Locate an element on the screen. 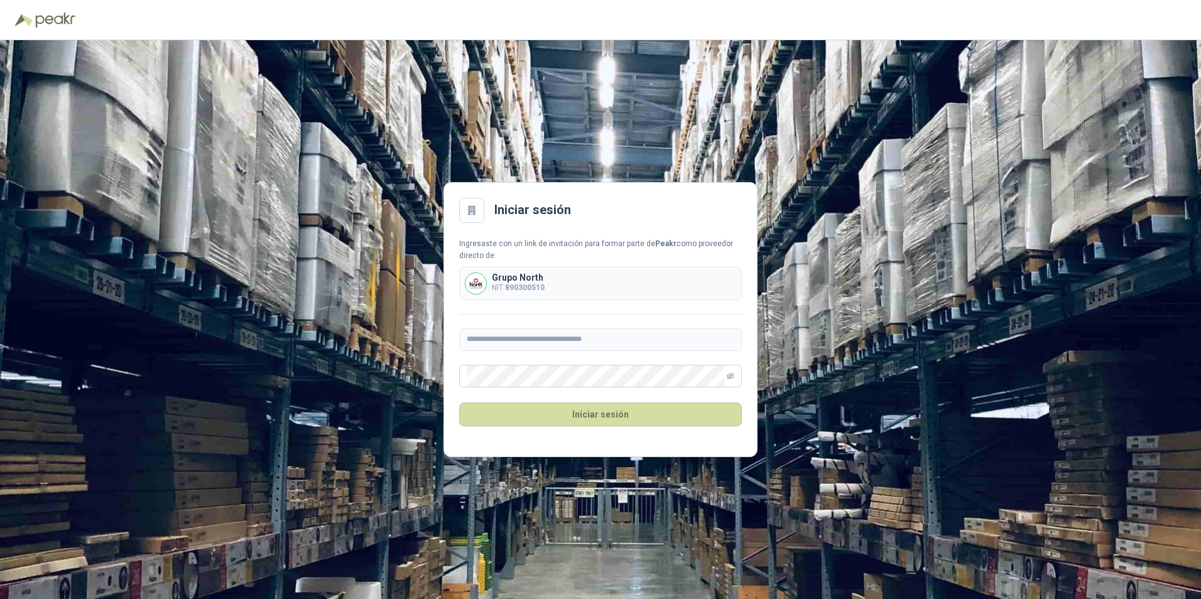 This screenshot has width=1201, height=599. p: Grupo North is located at coordinates (518, 278).